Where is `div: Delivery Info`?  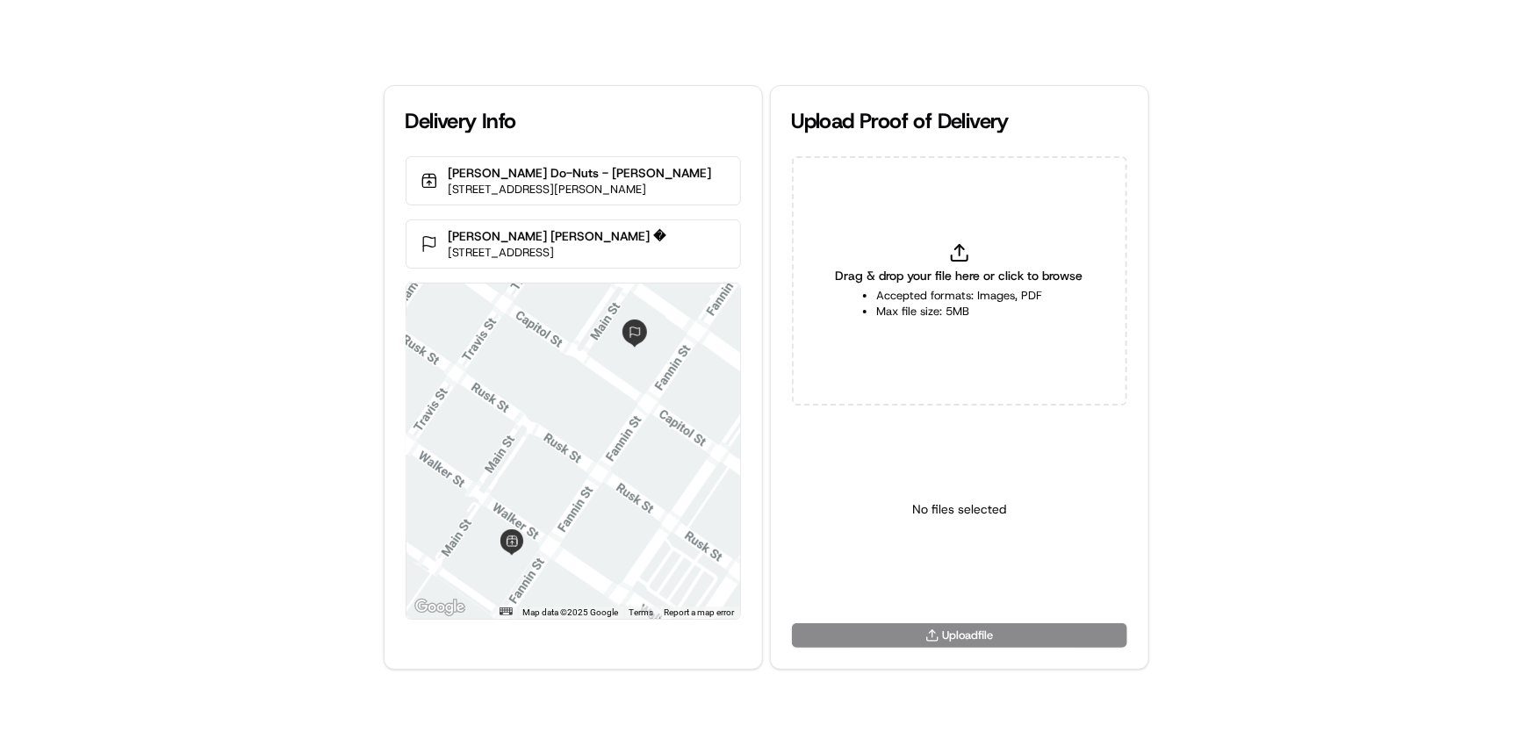 div: Delivery Info is located at coordinates (573, 121).